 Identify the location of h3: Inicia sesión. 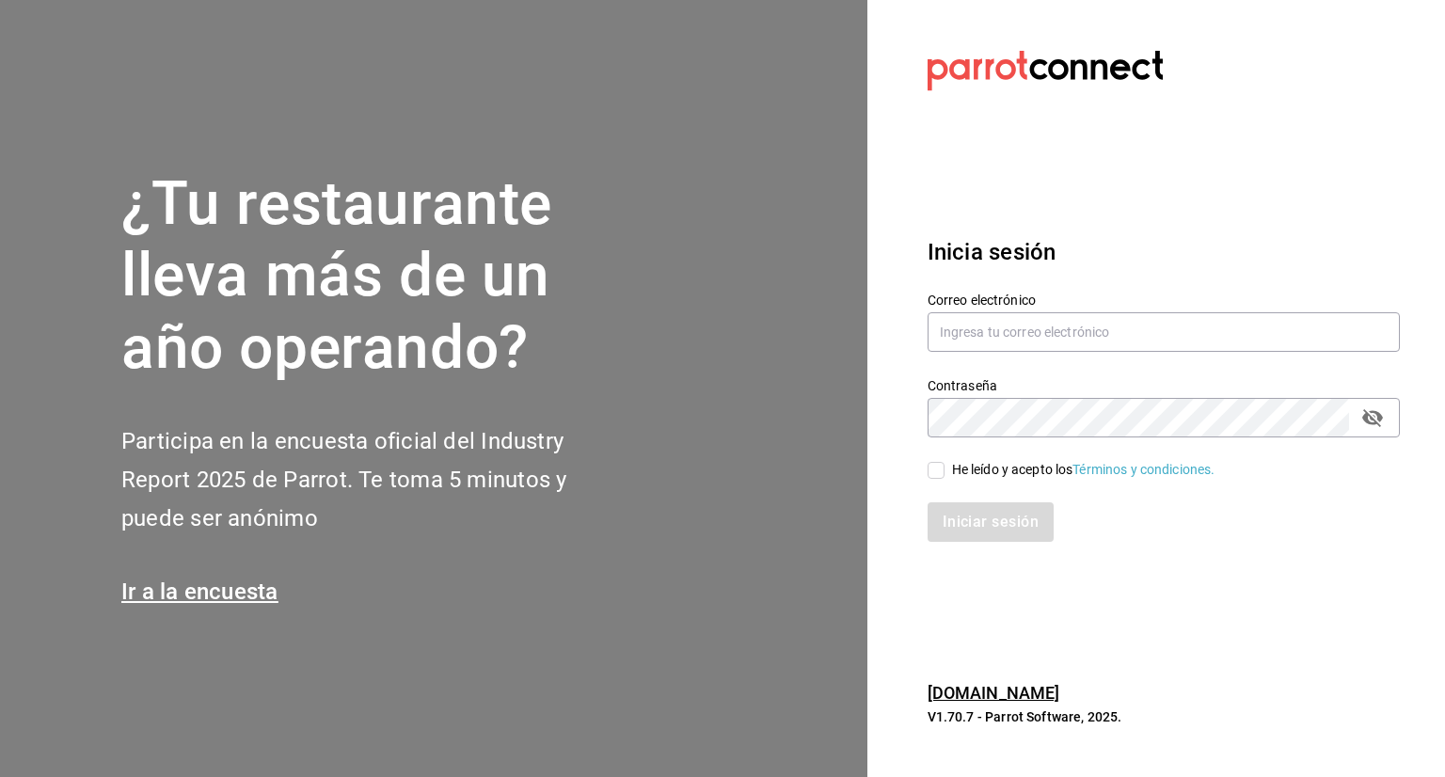
(1164, 252).